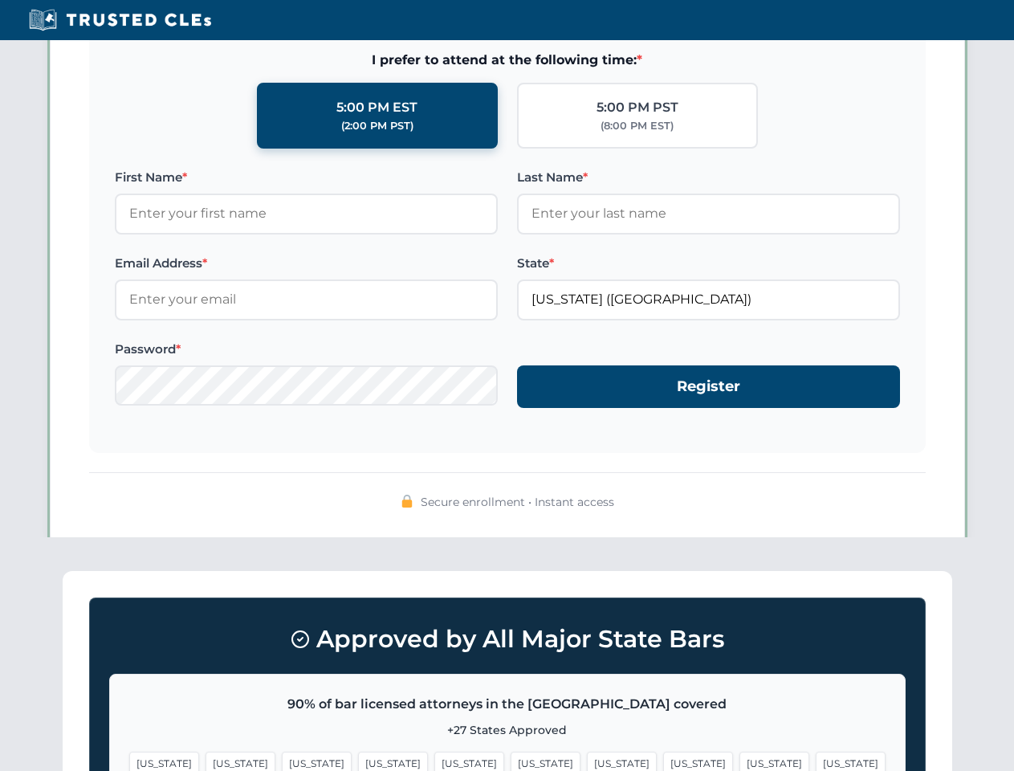  Describe the element at coordinates (708, 177) in the screenshot. I see `label: Last Name` at that location.